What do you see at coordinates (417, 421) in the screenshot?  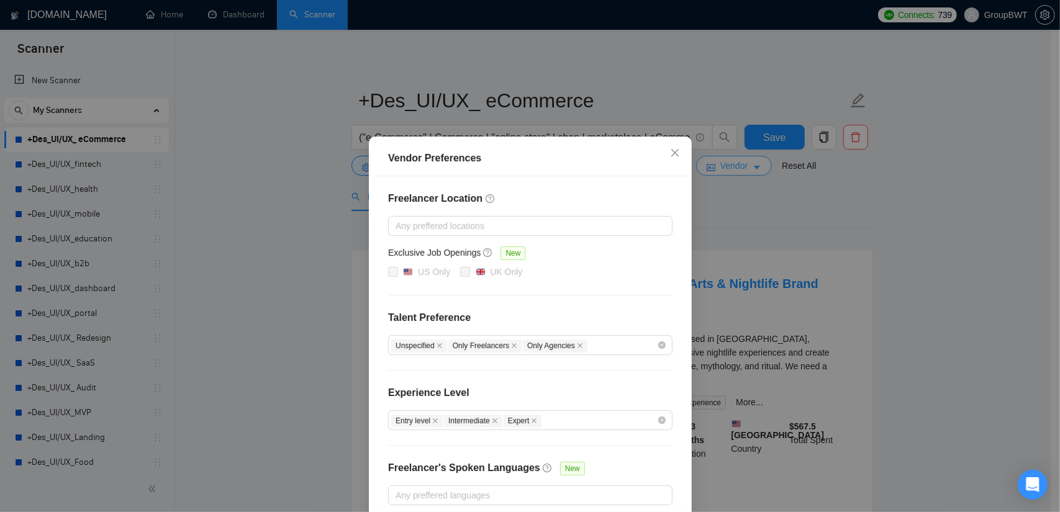 I see `span: Entry level` at bounding box center [417, 421].